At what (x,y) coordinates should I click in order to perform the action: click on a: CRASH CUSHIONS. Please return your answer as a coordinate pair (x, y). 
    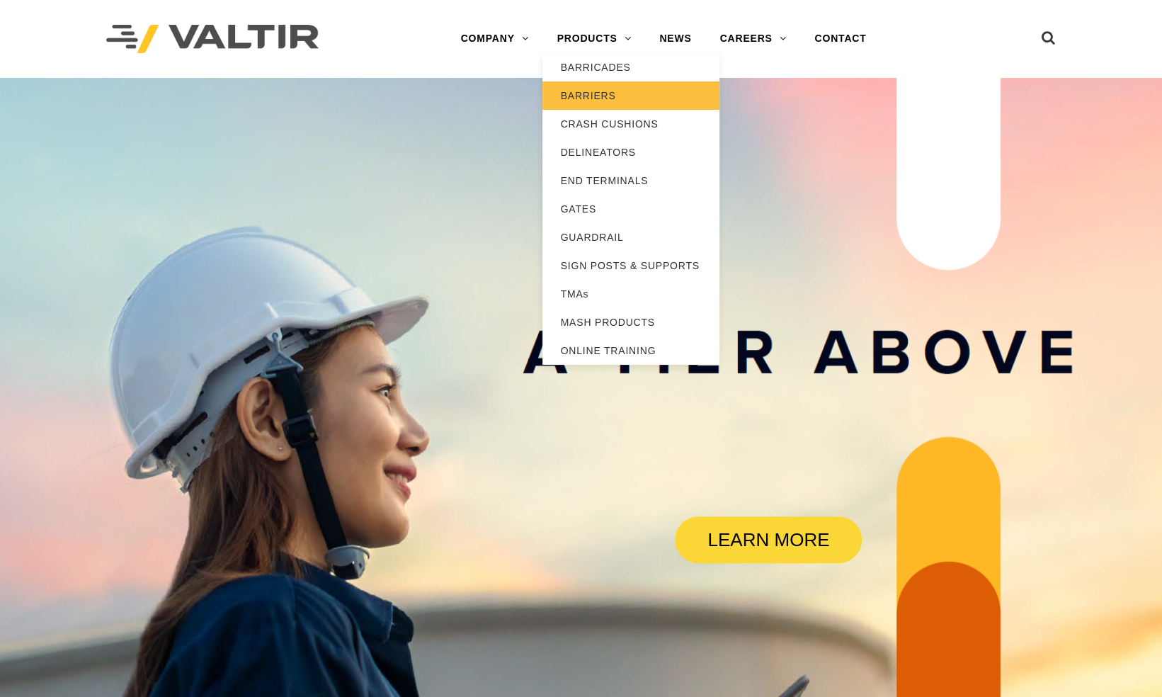
    Looking at the image, I should click on (631, 124).